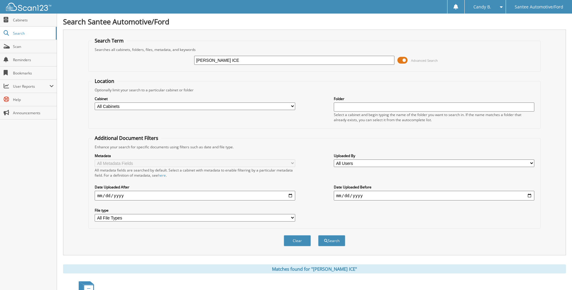 The width and height of the screenshot is (572, 290). I want to click on span: User Reports, so click(31, 86).